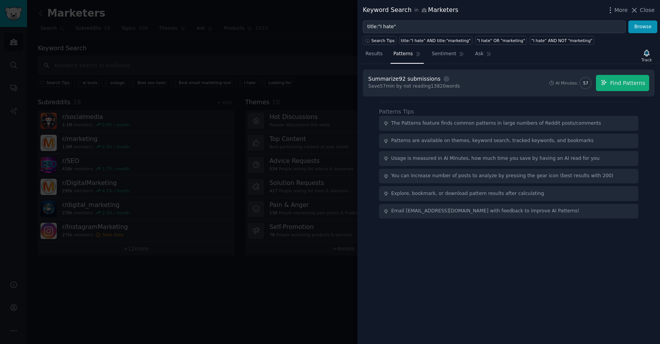  Describe the element at coordinates (617, 10) in the screenshot. I see `button: More` at that location.